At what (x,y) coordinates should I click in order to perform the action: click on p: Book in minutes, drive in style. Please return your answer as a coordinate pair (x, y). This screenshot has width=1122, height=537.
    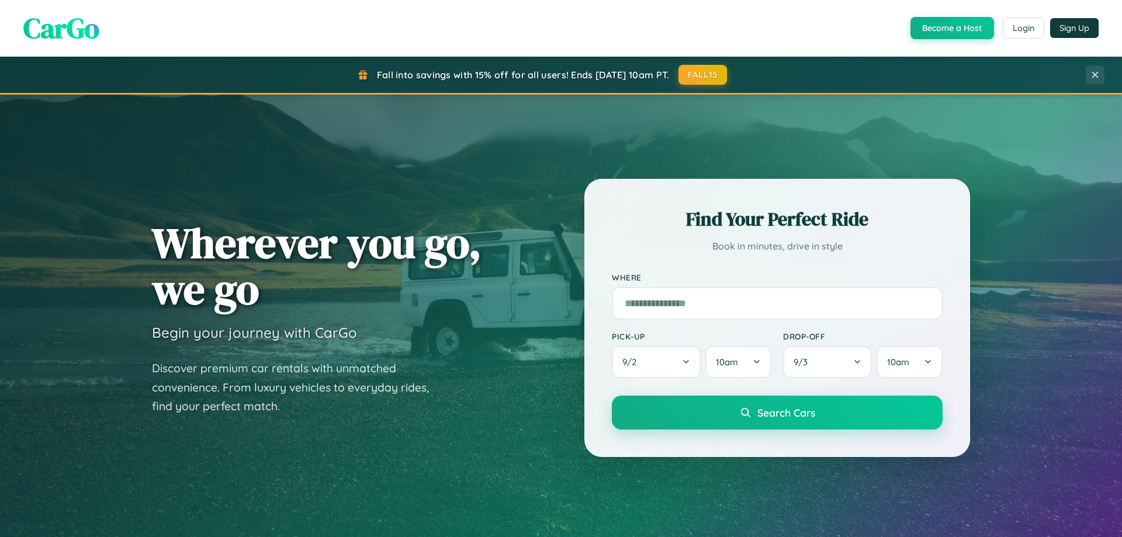
    Looking at the image, I should click on (777, 246).